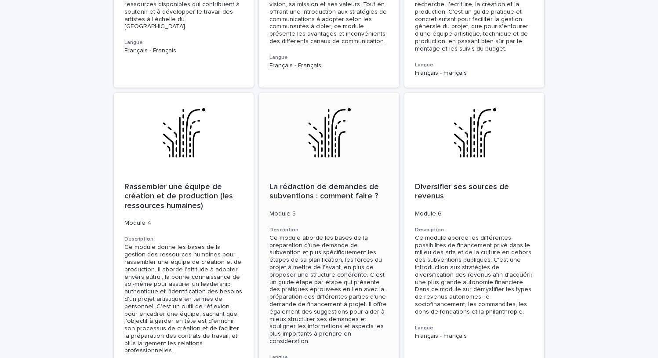  Describe the element at coordinates (328, 289) in the screenshot. I see `font: Ce module aborde les bases de la préparation d'une demande de subvention et plus spécifiquement l...` at that location.